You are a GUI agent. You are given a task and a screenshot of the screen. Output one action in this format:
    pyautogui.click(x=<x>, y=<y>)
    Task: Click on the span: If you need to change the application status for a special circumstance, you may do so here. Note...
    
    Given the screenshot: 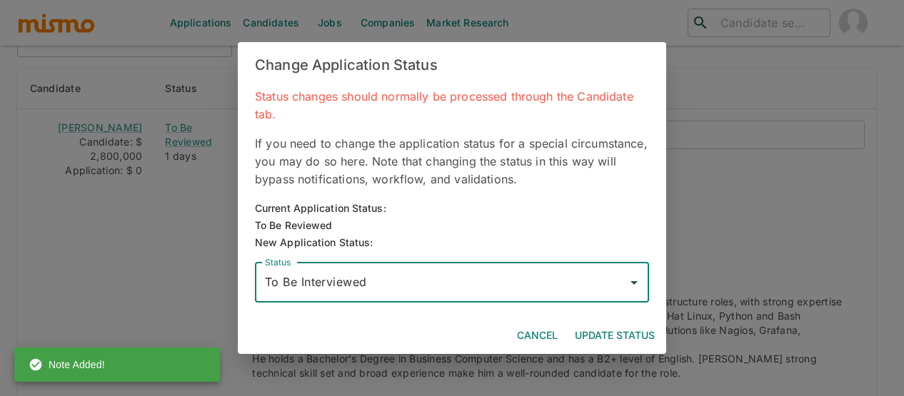 What is the action you would take?
    pyautogui.click(x=451, y=161)
    